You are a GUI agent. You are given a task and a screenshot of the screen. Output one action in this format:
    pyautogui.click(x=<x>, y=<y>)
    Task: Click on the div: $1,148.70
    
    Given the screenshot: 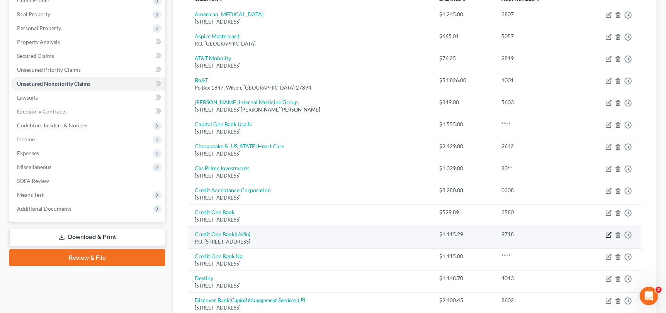 What is the action you would take?
    pyautogui.click(x=464, y=279)
    